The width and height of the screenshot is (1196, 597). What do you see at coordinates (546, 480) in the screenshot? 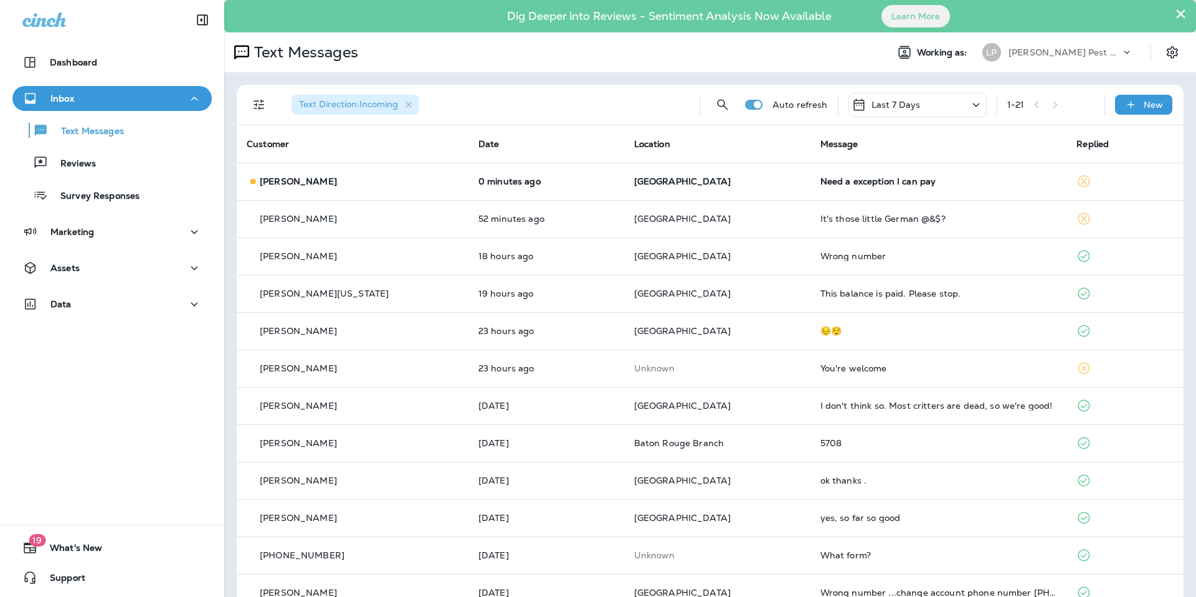
I see `p: Sep 22, 2025 08:54 AM` at bounding box center [546, 480].